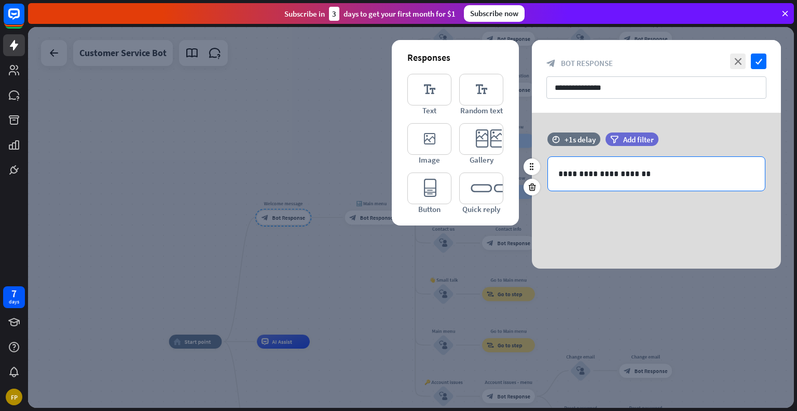 Image resolution: width=797 pixels, height=411 pixels. Describe the element at coordinates (494, 13) in the screenshot. I see `div: Subscribe now` at that location.